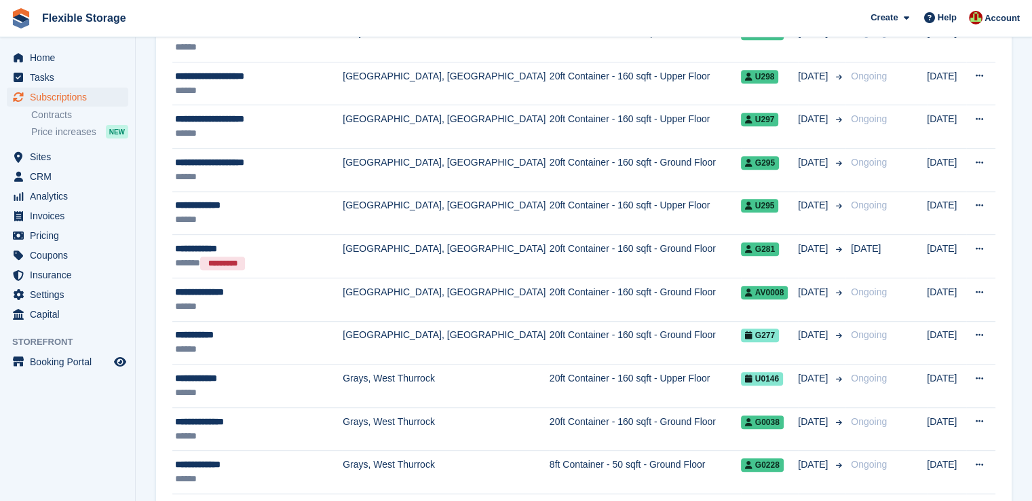 The height and width of the screenshot is (501, 1032). I want to click on img: stora-icon-8386f47178a22dfd0bd8f6a31ec36ba5ce8667c1dd55bd0f319d3a0aa187defe.svg, so click(21, 18).